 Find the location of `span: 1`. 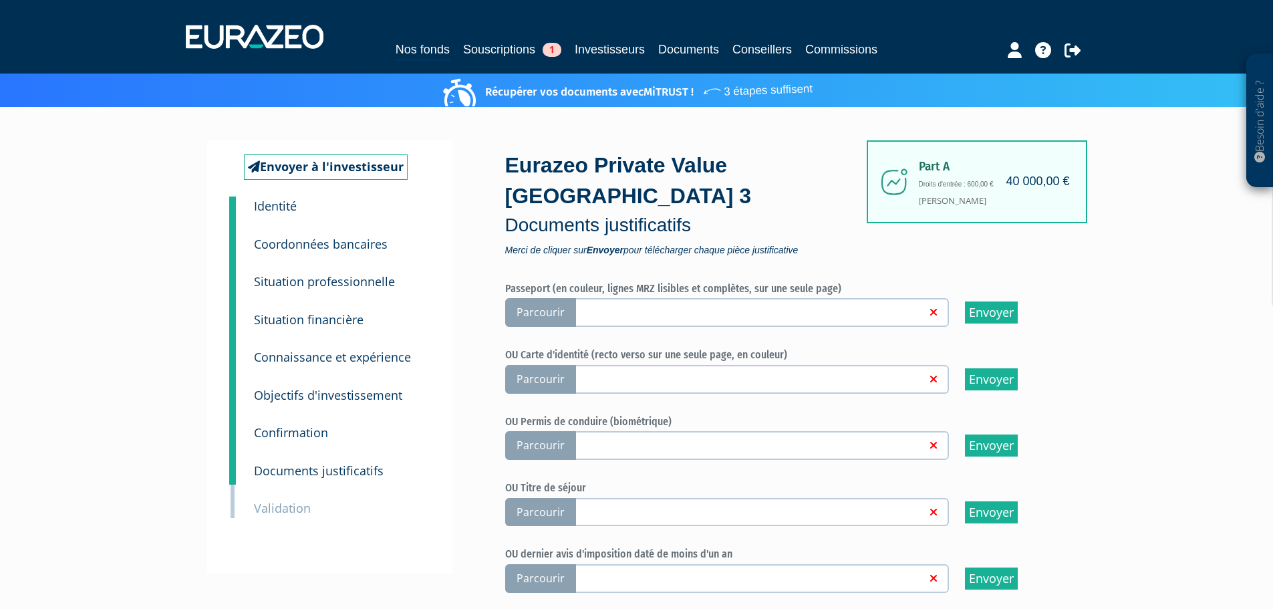

span: 1 is located at coordinates (552, 49).